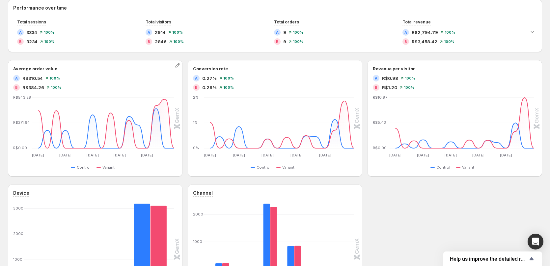 This screenshot has width=550, height=266. I want to click on span: 0.28%, so click(210, 87).